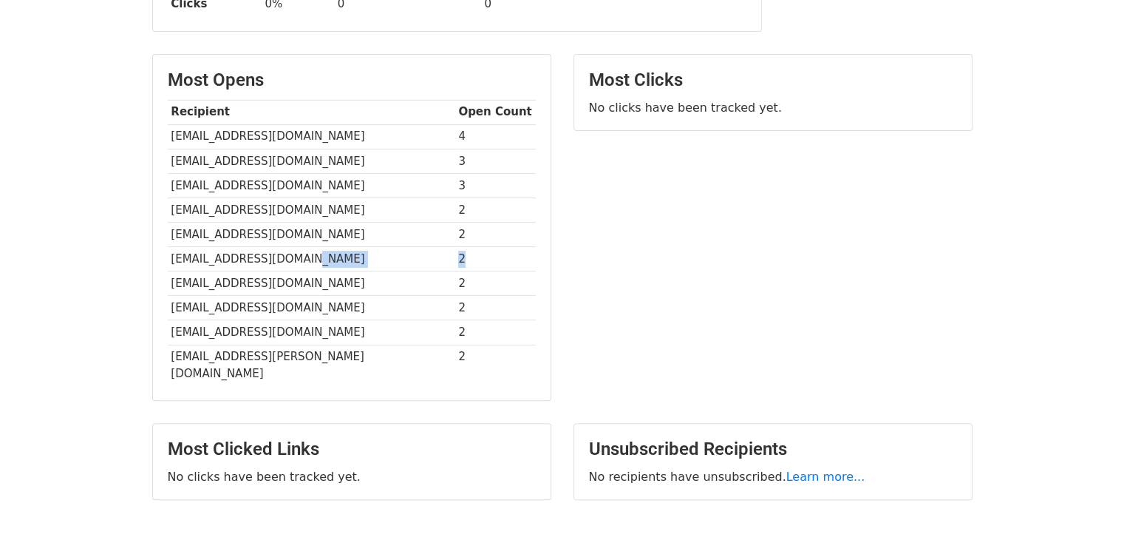  What do you see at coordinates (495, 112) in the screenshot?
I see `th: Open Count` at bounding box center [495, 112].